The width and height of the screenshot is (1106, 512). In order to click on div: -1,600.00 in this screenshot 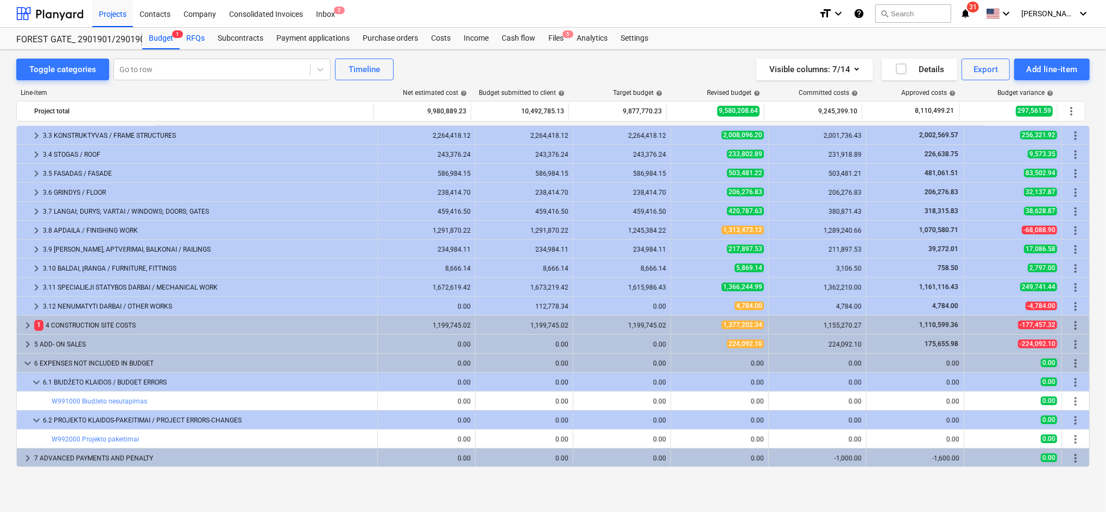, I will do `click(915, 459)`.